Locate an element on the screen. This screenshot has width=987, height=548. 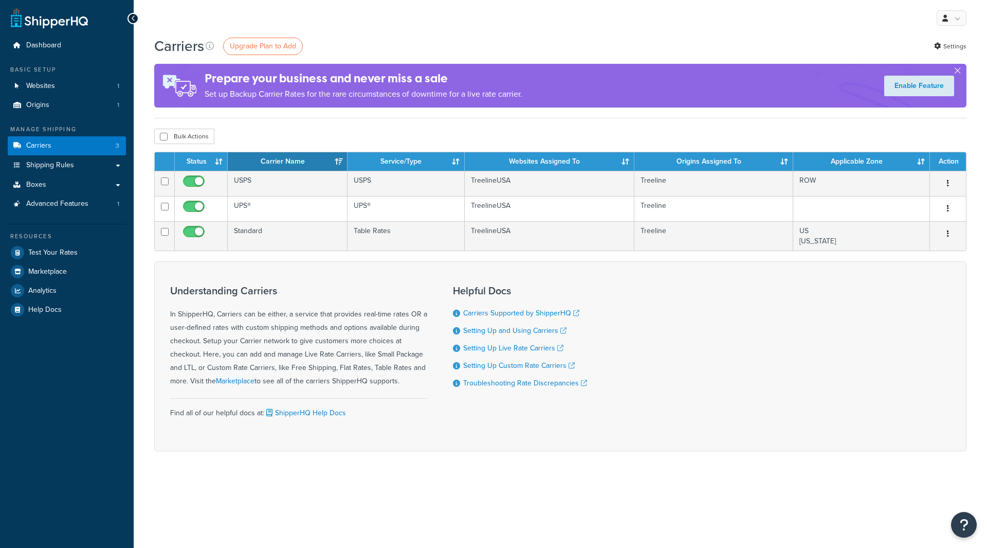
li: Origins is located at coordinates (67, 105).